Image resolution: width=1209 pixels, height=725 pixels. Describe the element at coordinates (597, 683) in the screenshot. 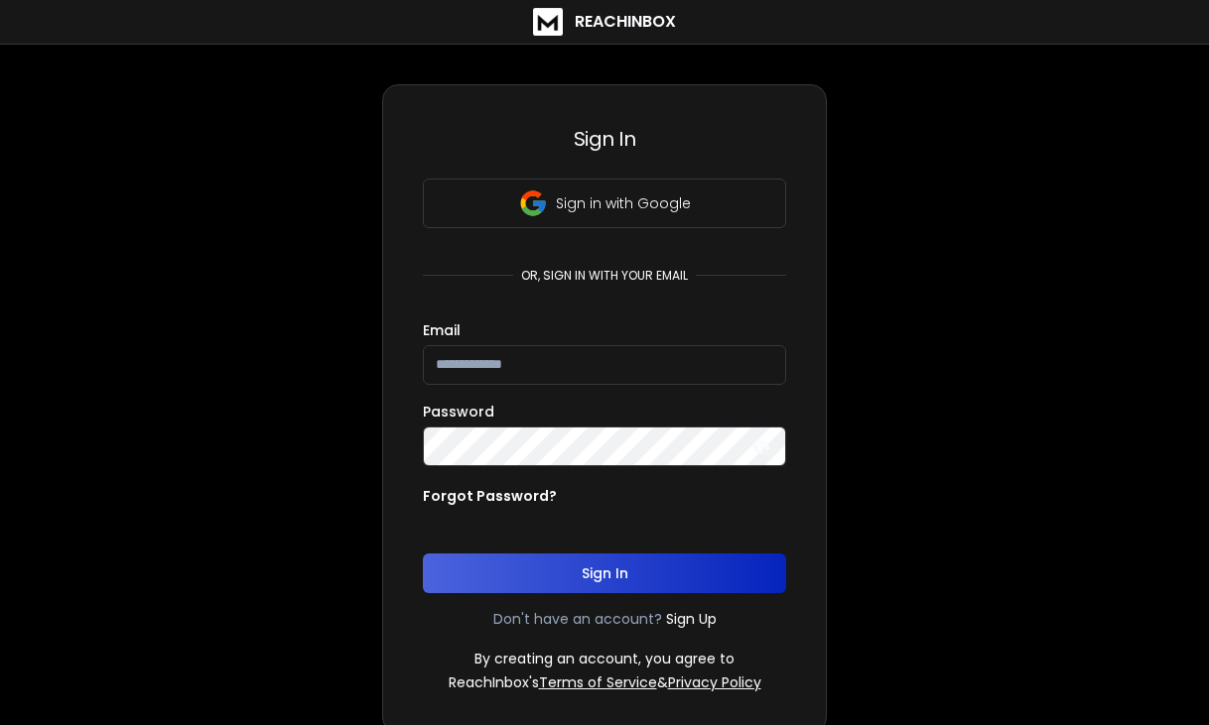

I see `span: Terms of Service` at that location.